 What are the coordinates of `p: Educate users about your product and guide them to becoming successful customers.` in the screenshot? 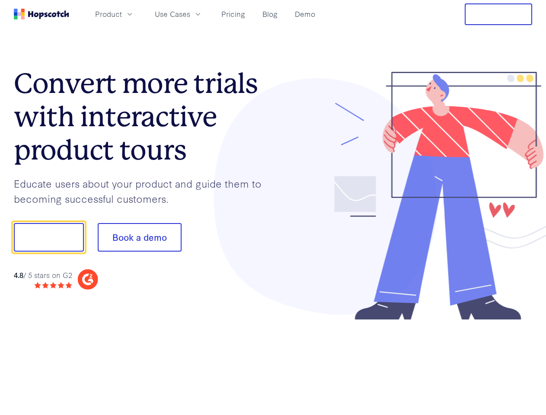 It's located at (143, 191).